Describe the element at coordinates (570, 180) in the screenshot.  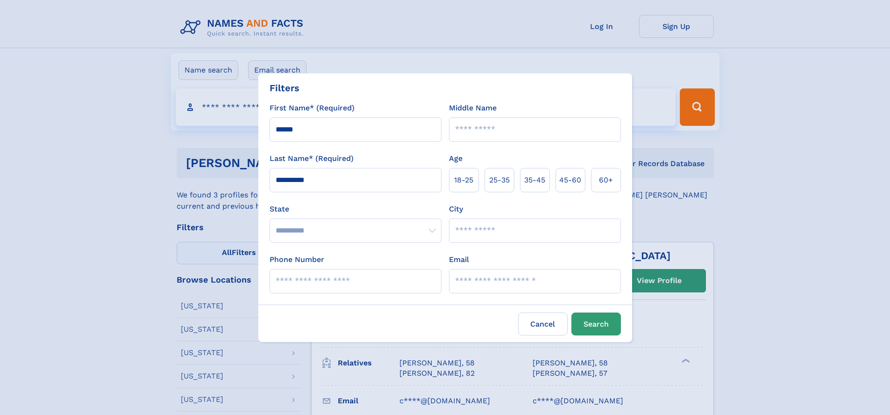
I see `span: 45‑60` at that location.